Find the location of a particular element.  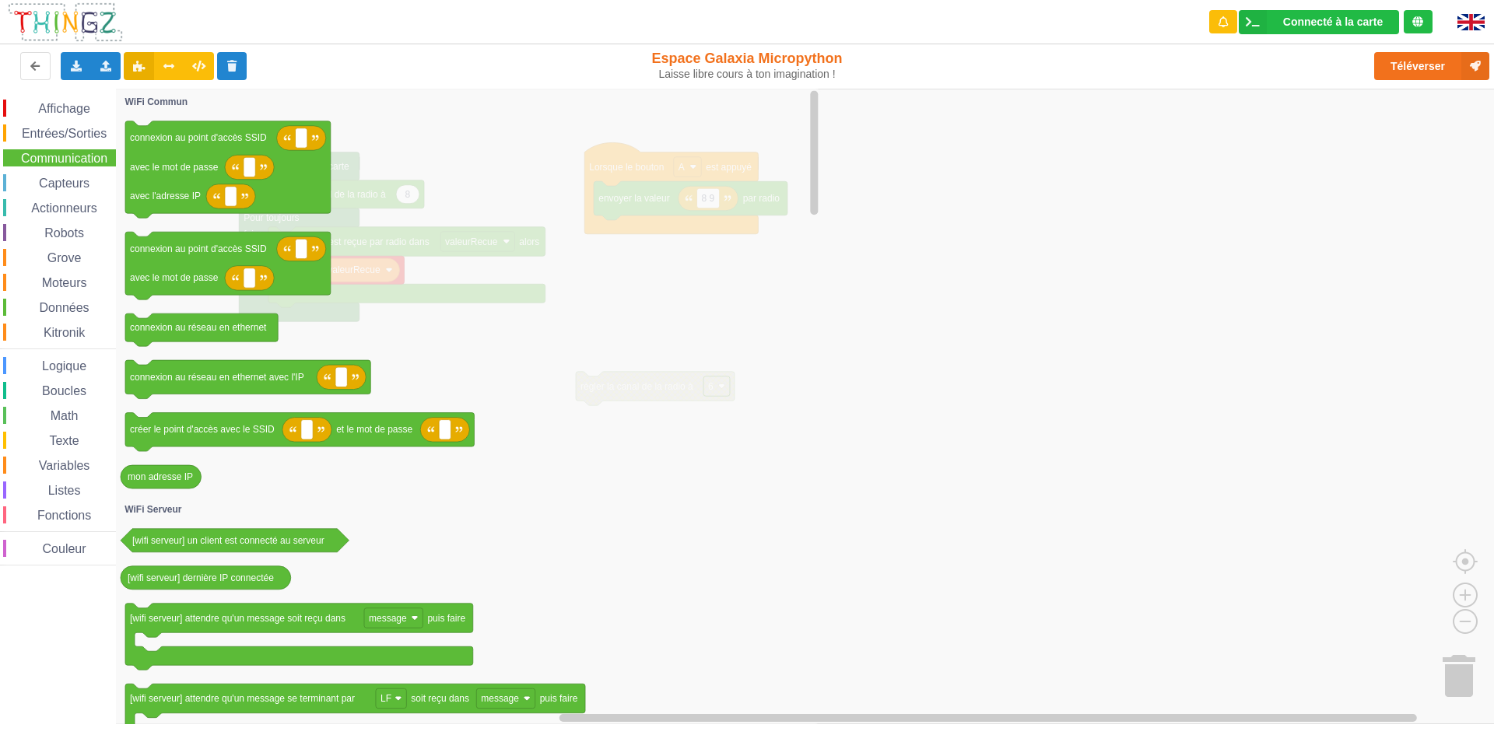

text: [wifi serveur] un client est connecté au serveur is located at coordinates (228, 541).